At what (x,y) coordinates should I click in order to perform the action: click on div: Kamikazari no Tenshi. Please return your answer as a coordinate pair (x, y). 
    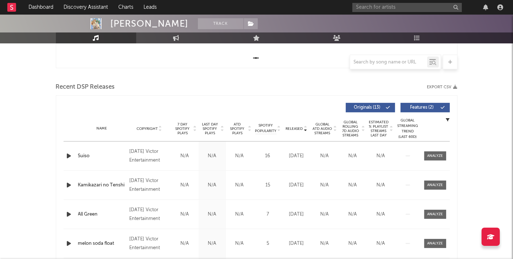
    Looking at the image, I should click on (102, 186).